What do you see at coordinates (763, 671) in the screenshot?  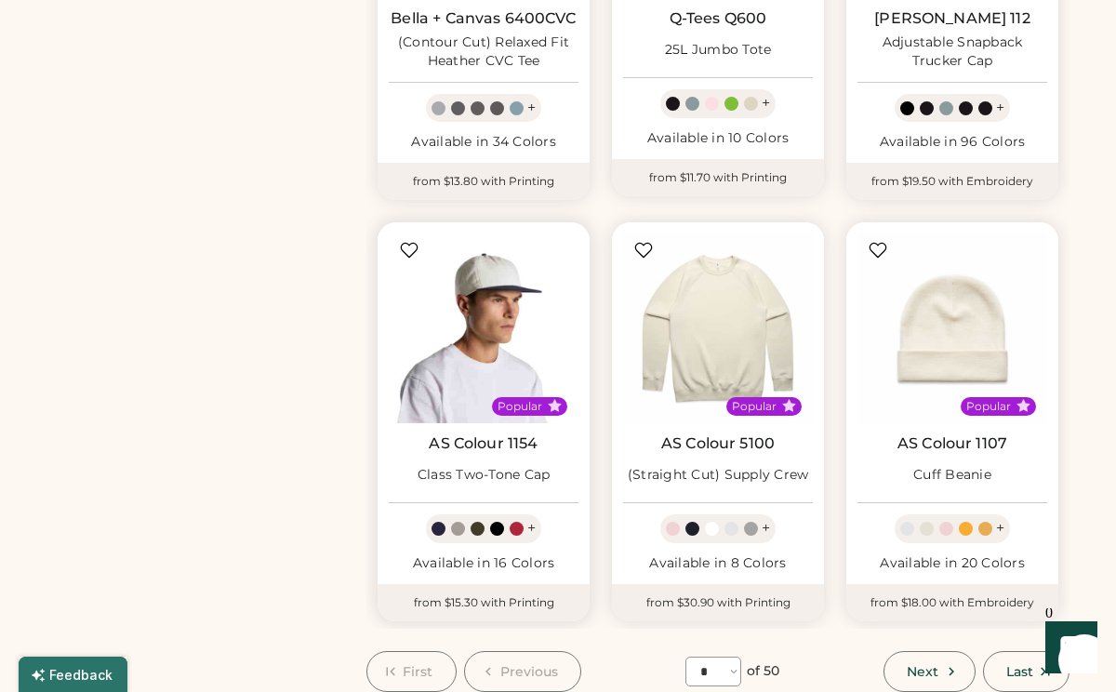 I see `div: of 50` at bounding box center [763, 671].